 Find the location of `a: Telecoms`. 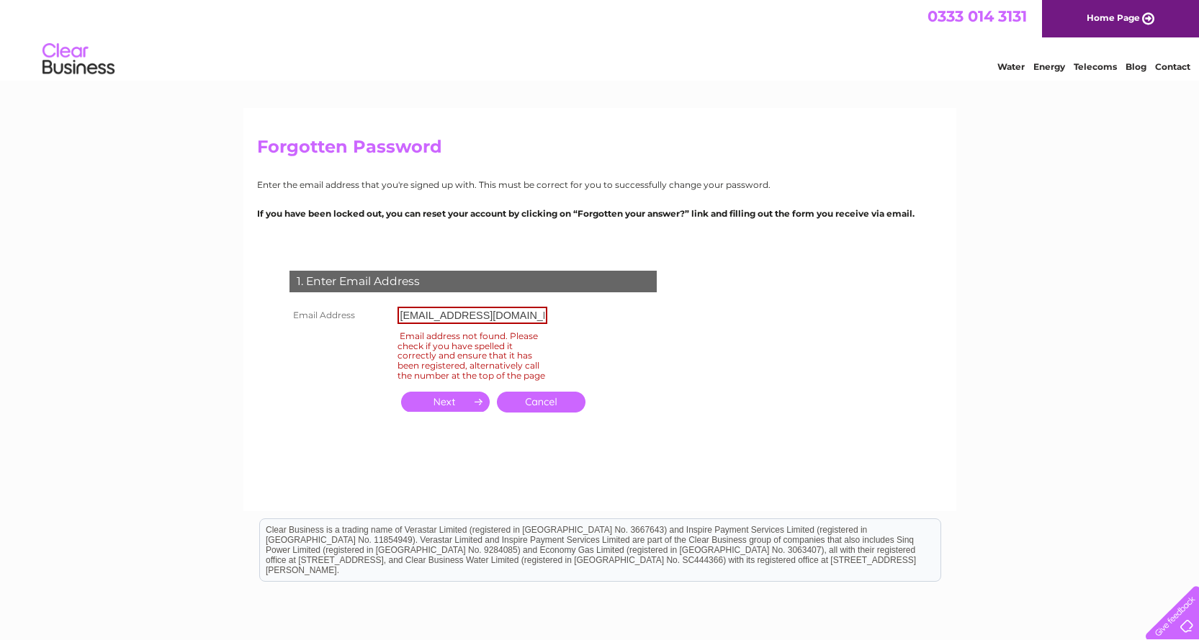

a: Telecoms is located at coordinates (1096, 66).